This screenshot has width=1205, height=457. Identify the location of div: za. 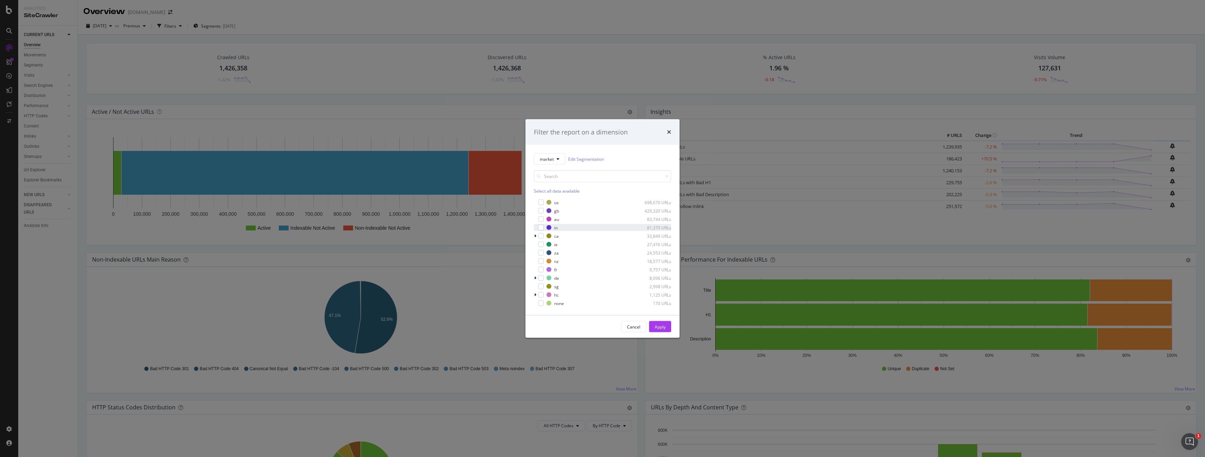
(556, 252).